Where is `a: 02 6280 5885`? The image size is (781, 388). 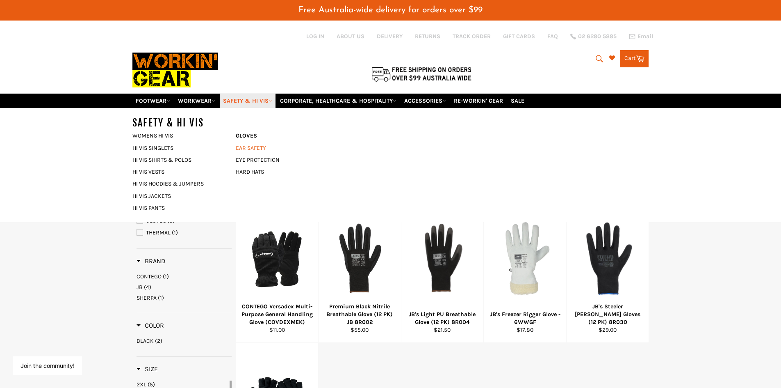
a: 02 6280 5885 is located at coordinates (593, 37).